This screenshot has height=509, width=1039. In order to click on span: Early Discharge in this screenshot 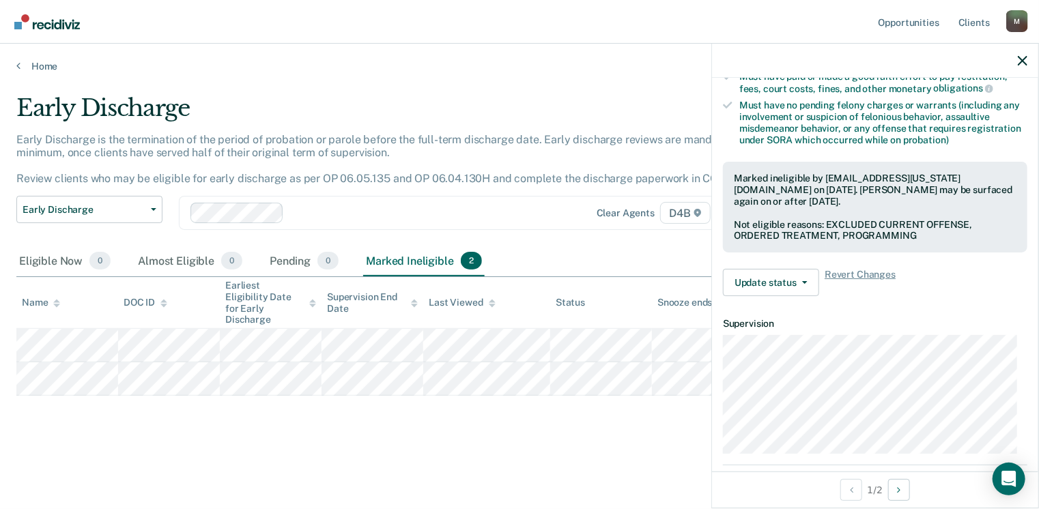, I will do `click(84, 210)`.